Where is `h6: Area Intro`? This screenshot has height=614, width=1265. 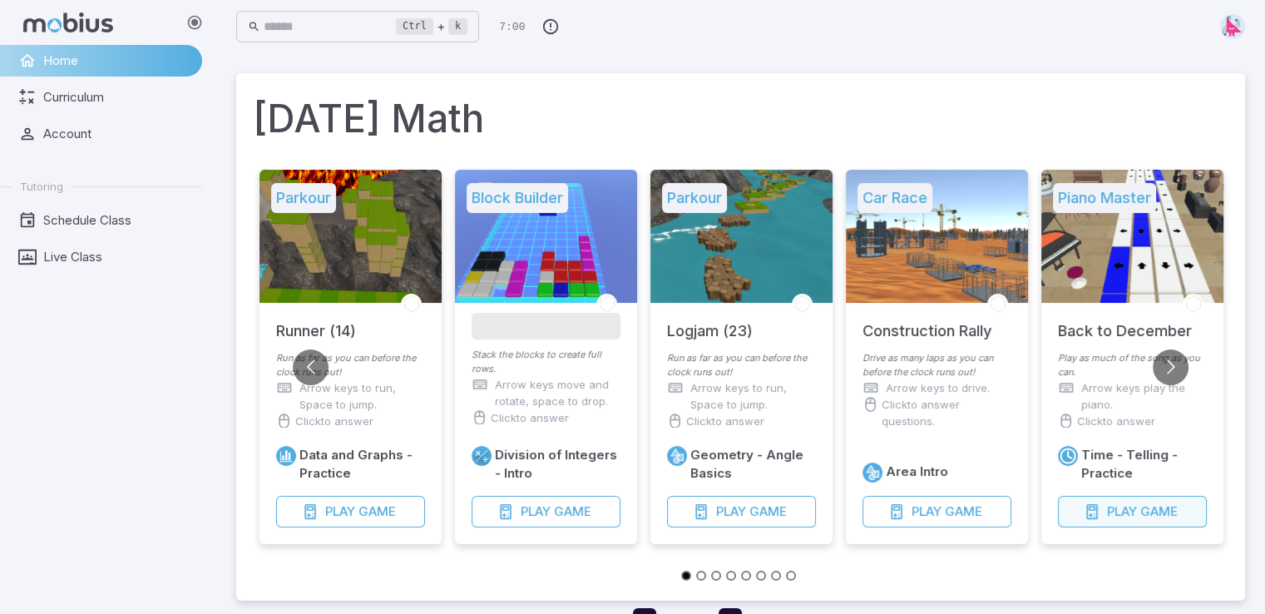 h6: Area Intro is located at coordinates (917, 472).